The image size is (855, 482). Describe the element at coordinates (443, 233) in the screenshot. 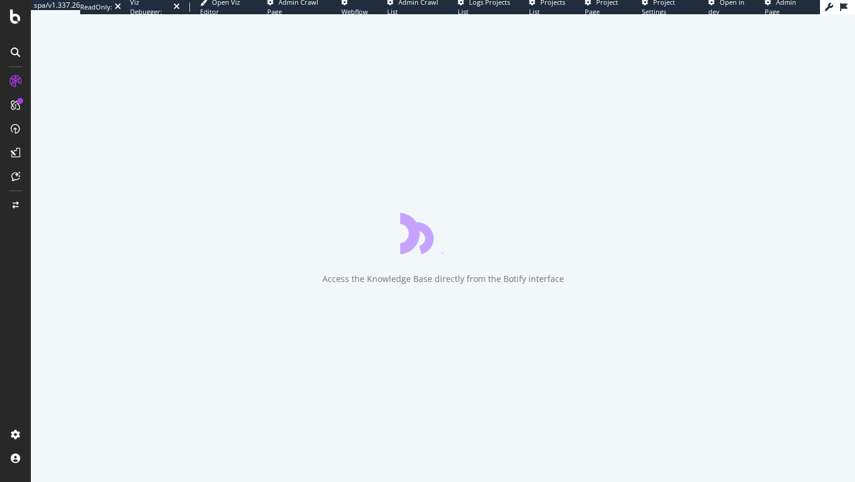

I see `div: animation` at that location.